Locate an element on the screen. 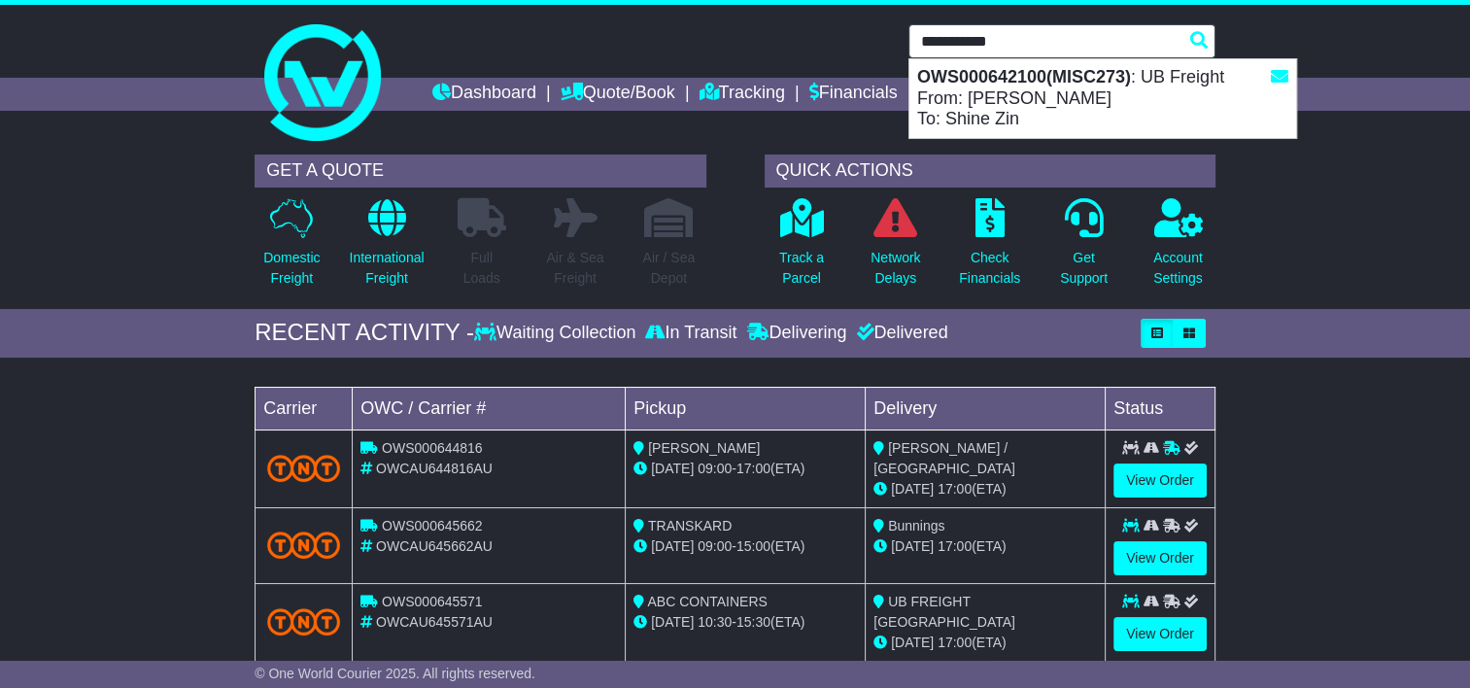  span: Bunnings is located at coordinates (916, 526).